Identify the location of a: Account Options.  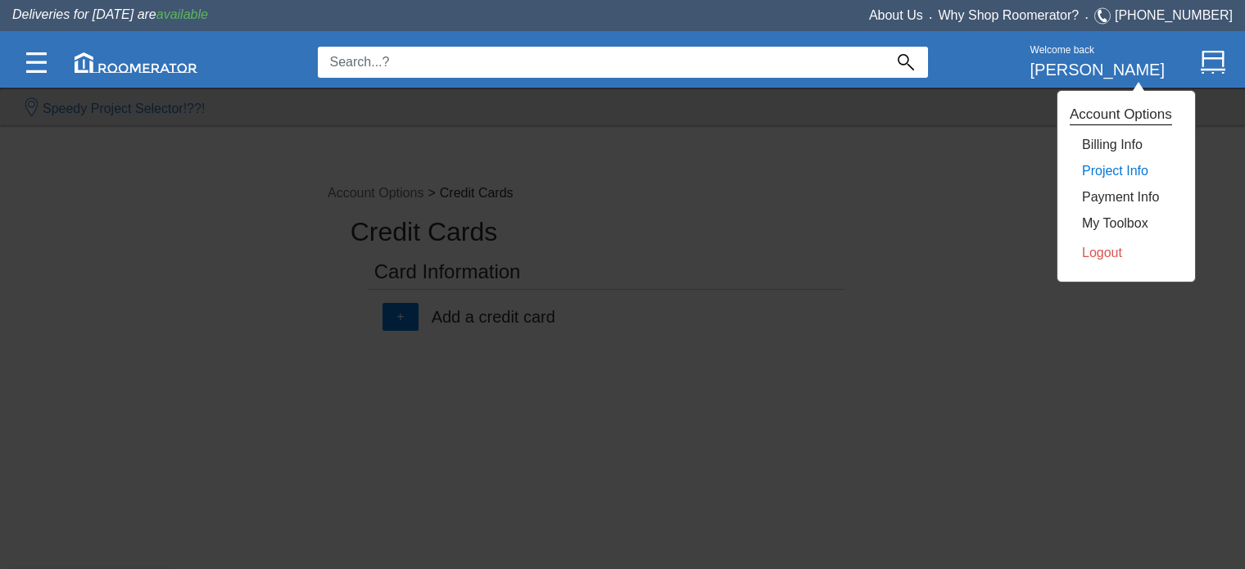
(1121, 116).